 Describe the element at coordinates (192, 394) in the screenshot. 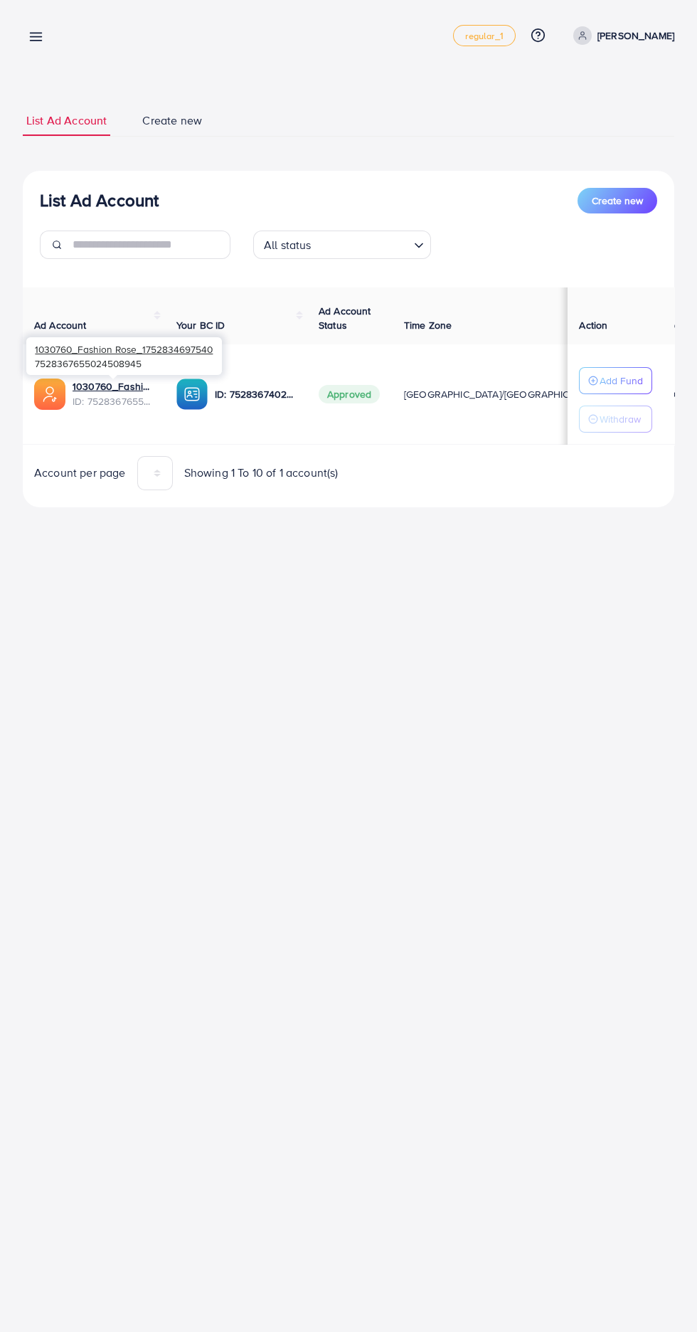

I see `img: ic-ba-acc.ded83a64.svg` at that location.